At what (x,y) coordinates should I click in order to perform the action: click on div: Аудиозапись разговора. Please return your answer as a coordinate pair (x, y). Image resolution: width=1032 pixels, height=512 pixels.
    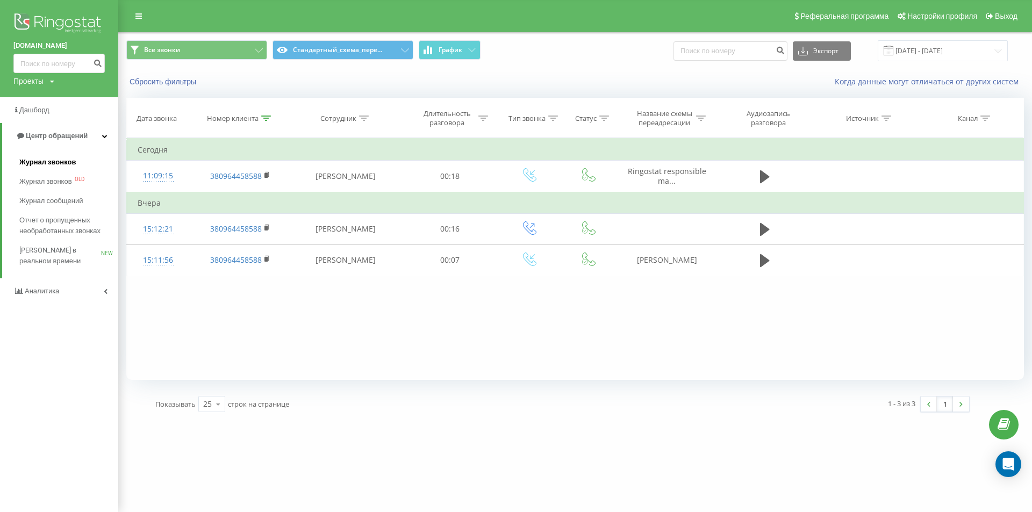
    Looking at the image, I should click on (769, 118).